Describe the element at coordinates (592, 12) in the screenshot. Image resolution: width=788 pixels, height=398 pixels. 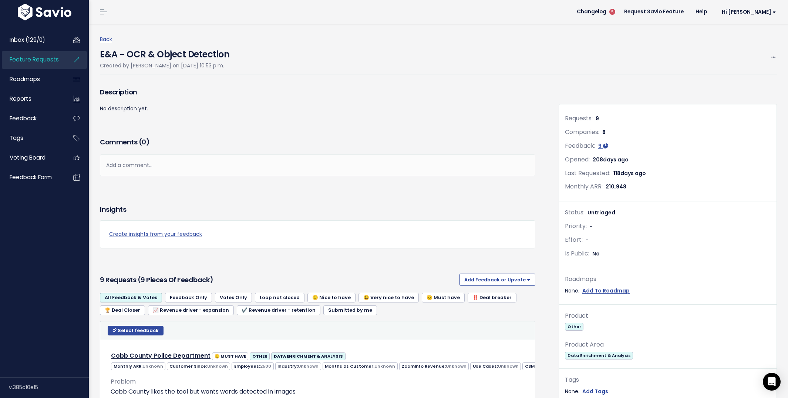
I see `span: Changelog` at that location.